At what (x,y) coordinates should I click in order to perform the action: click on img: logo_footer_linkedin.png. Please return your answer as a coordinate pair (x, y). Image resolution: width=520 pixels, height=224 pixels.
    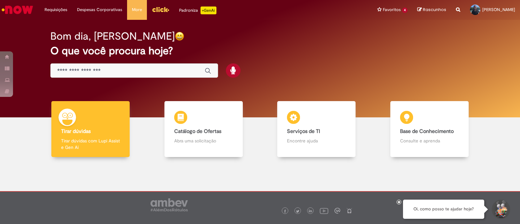
    Looking at the image, I should click on (310, 211).